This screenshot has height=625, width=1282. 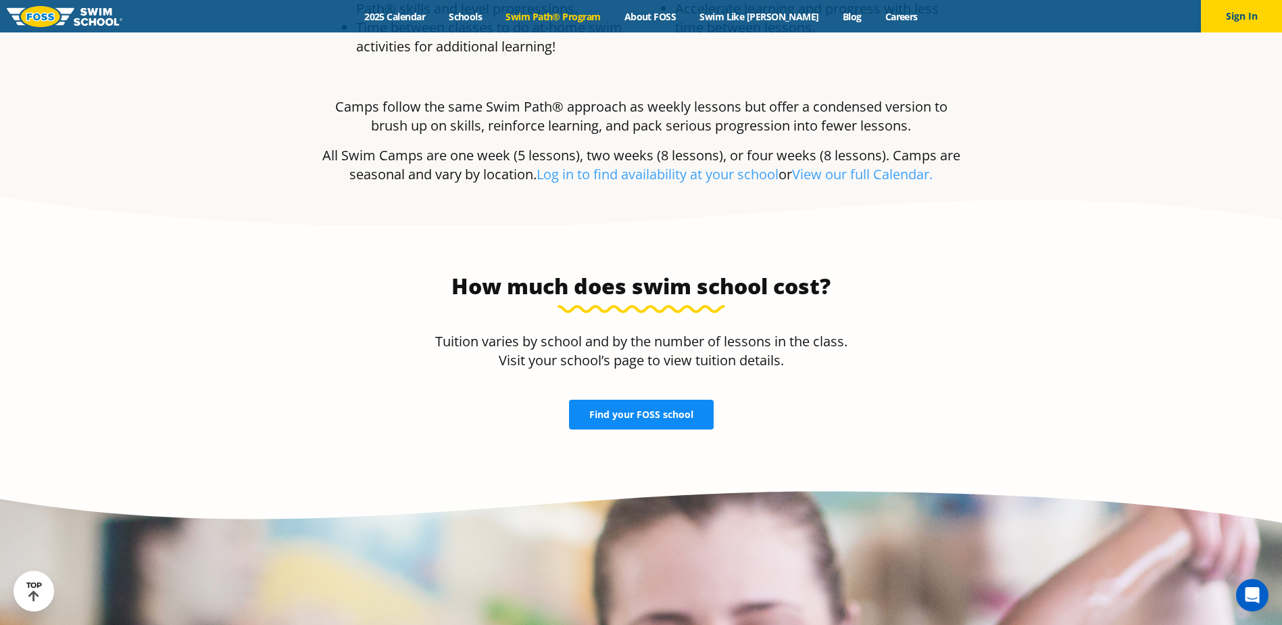 What do you see at coordinates (34, 591) in the screenshot?
I see `div: TOP` at bounding box center [34, 591].